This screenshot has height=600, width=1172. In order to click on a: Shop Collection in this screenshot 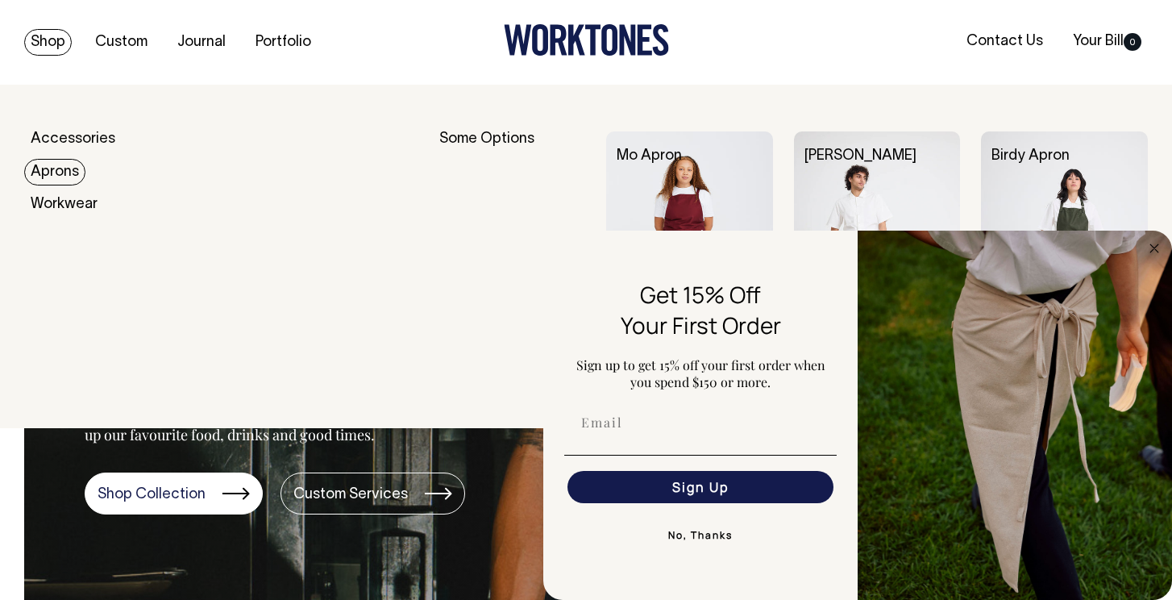, I will do `click(173, 493)`.